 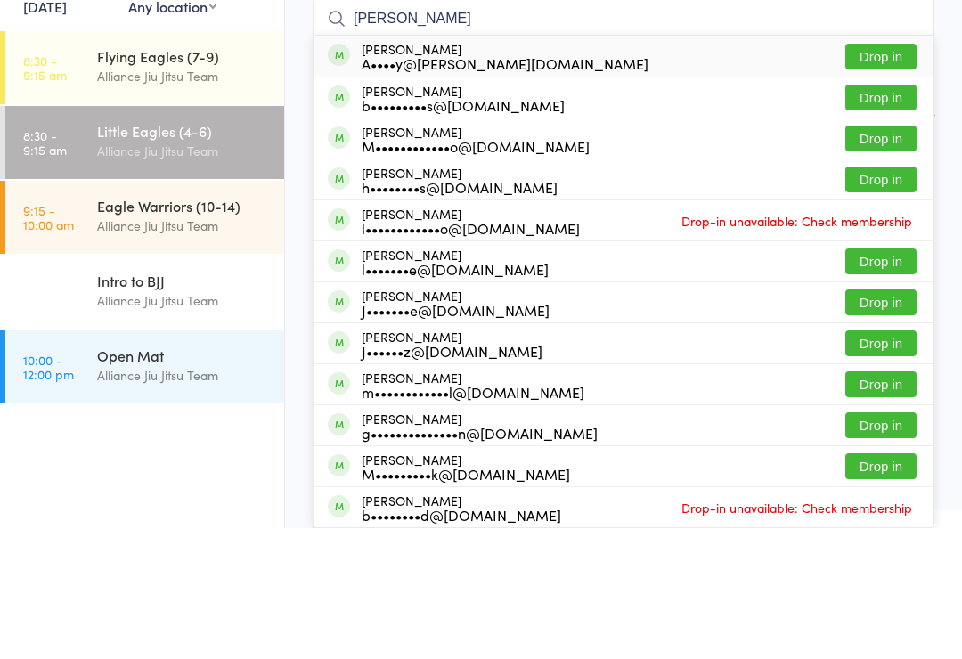 What do you see at coordinates (144, 423) in the screenshot?
I see `a: 9:15 -10:00 amIntro to BJJAlliance Jiu Jitsu Team` at bounding box center [144, 423].